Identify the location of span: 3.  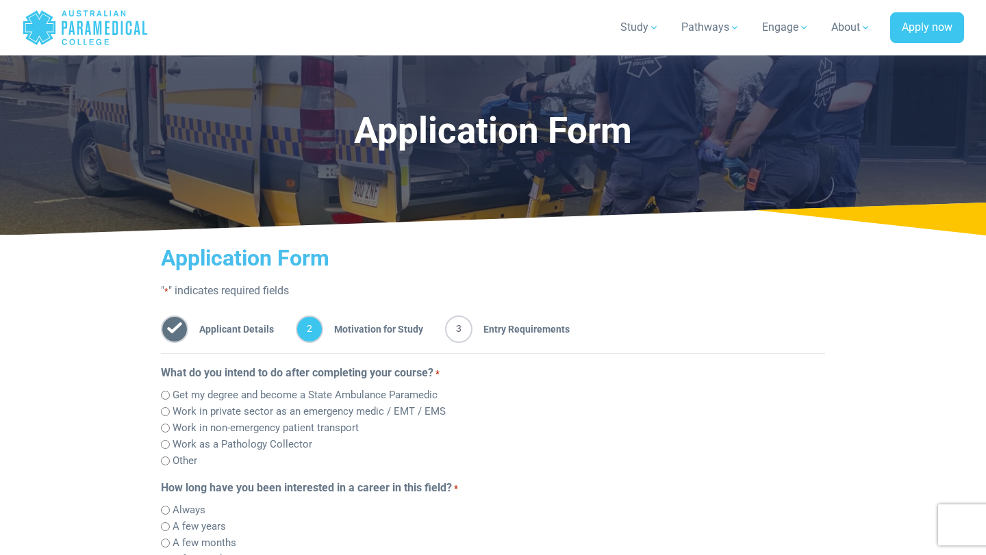
(459, 329).